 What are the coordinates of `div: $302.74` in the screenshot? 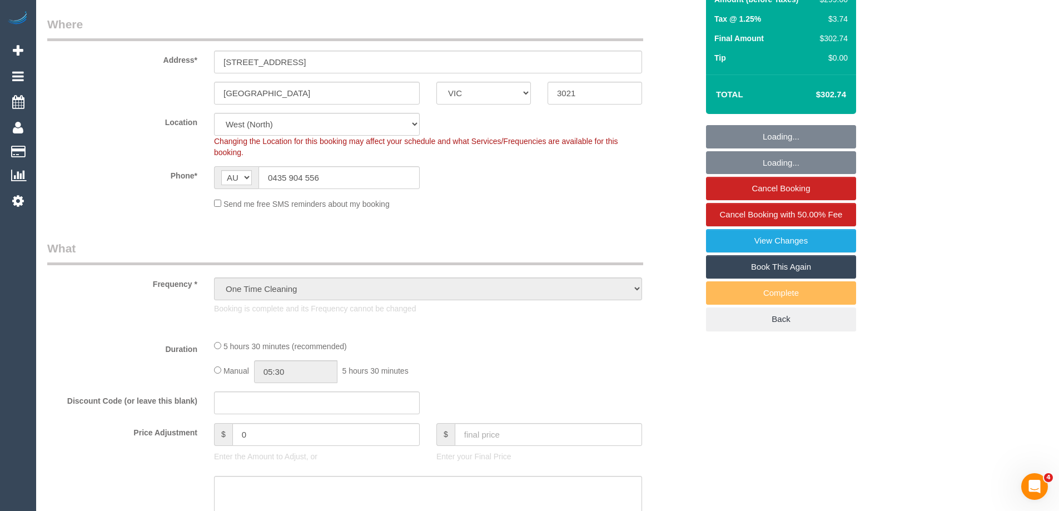 It's located at (832, 38).